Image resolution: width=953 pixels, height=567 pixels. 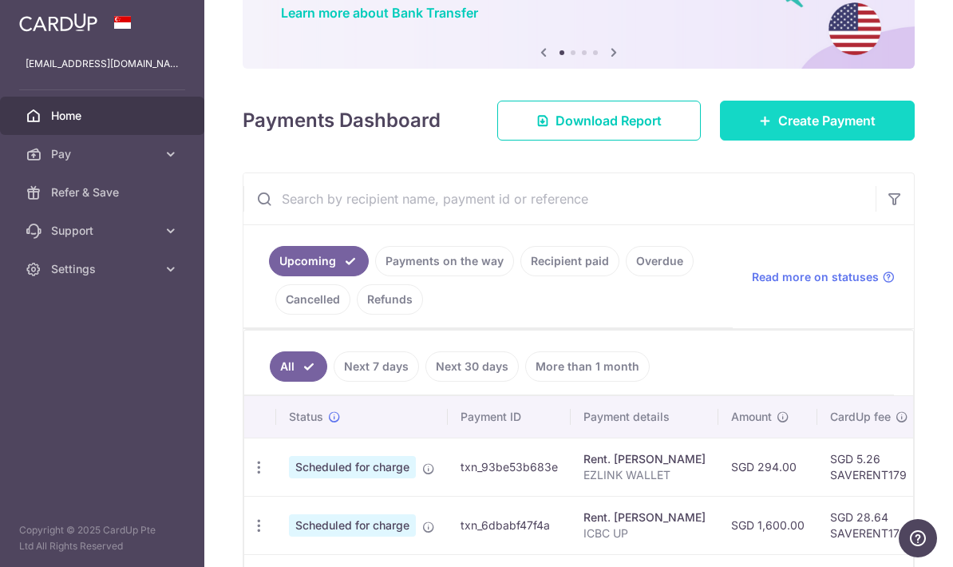 What do you see at coordinates (306, 417) in the screenshot?
I see `span: Status` at bounding box center [306, 417].